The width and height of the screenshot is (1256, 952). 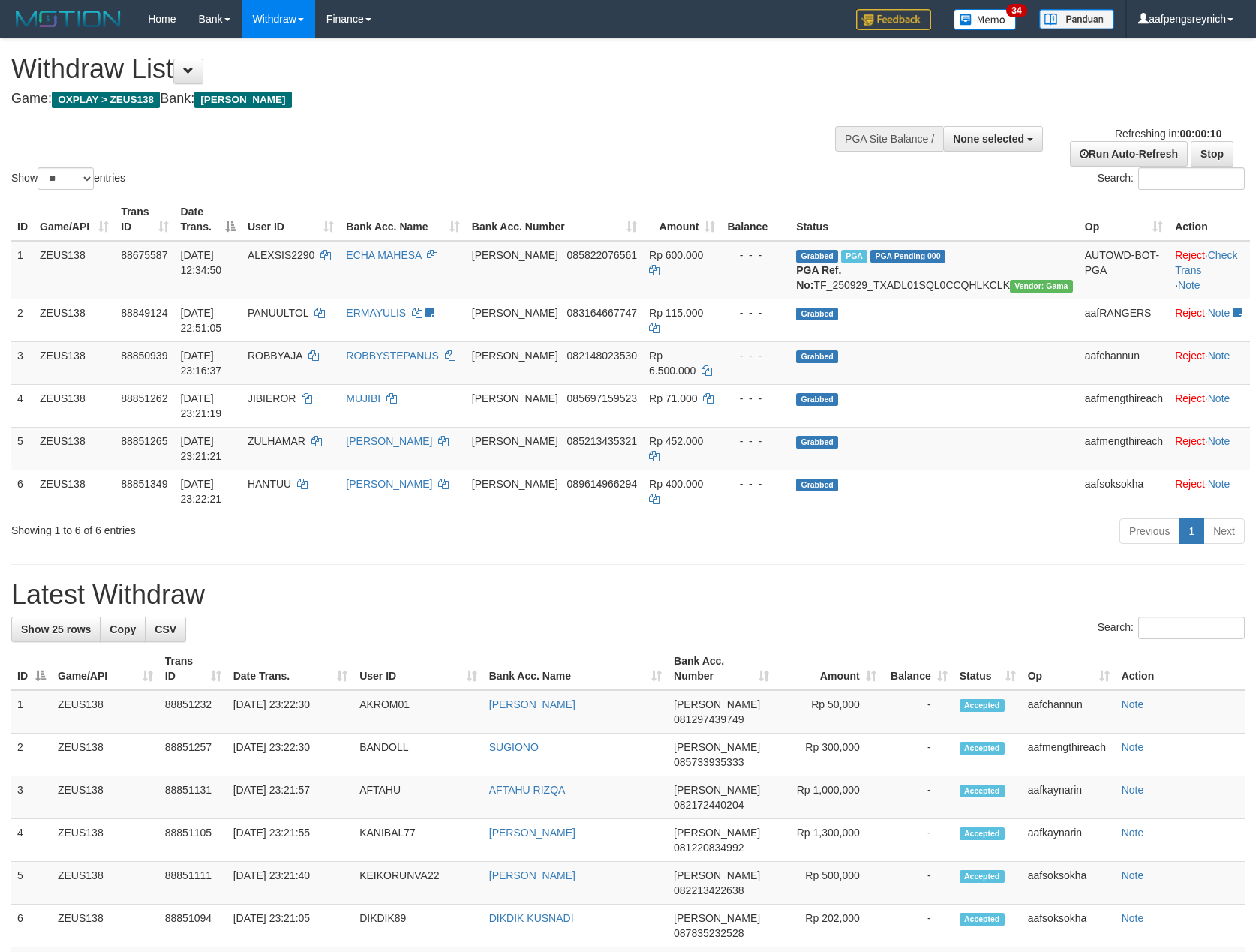 What do you see at coordinates (416, 99) in the screenshot?
I see `h4: Game: Bank:` at bounding box center [416, 99].